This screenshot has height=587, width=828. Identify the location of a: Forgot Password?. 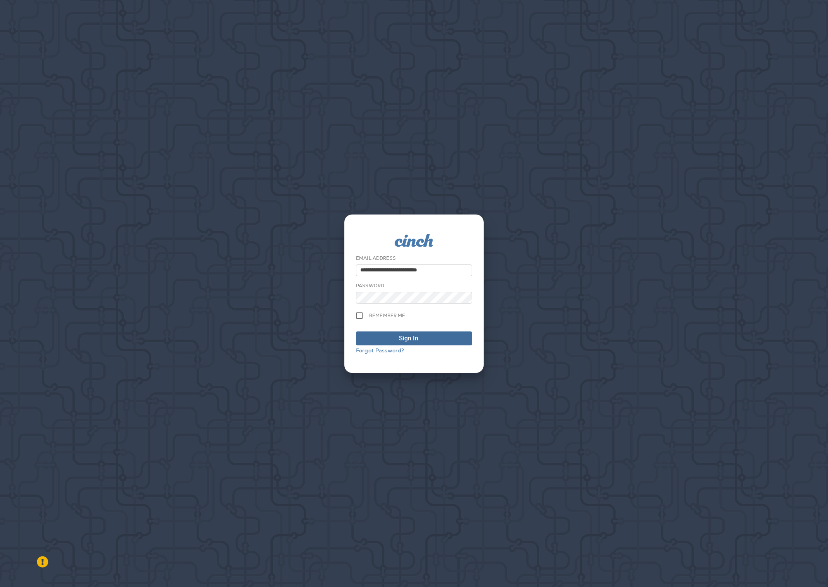
(380, 350).